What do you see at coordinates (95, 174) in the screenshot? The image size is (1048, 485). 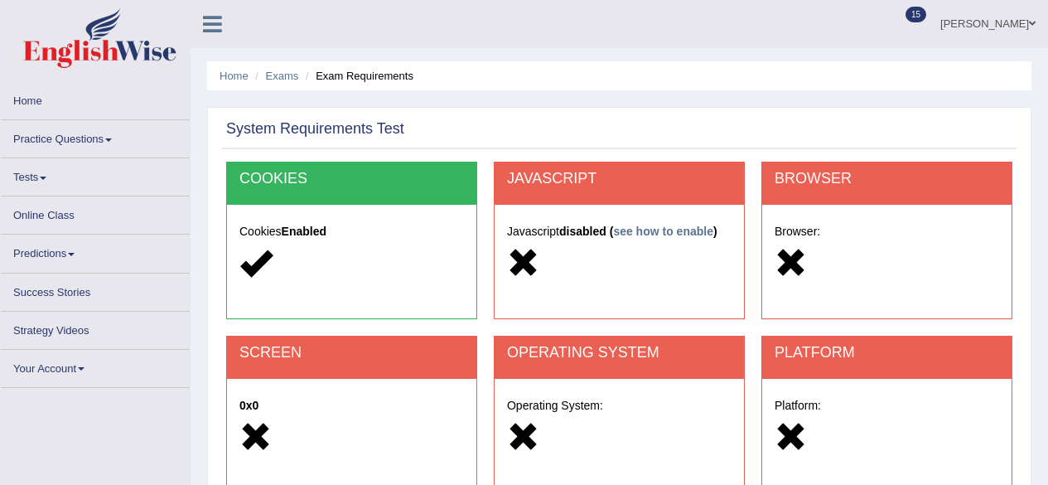 I see `a: Tests` at bounding box center [95, 174].